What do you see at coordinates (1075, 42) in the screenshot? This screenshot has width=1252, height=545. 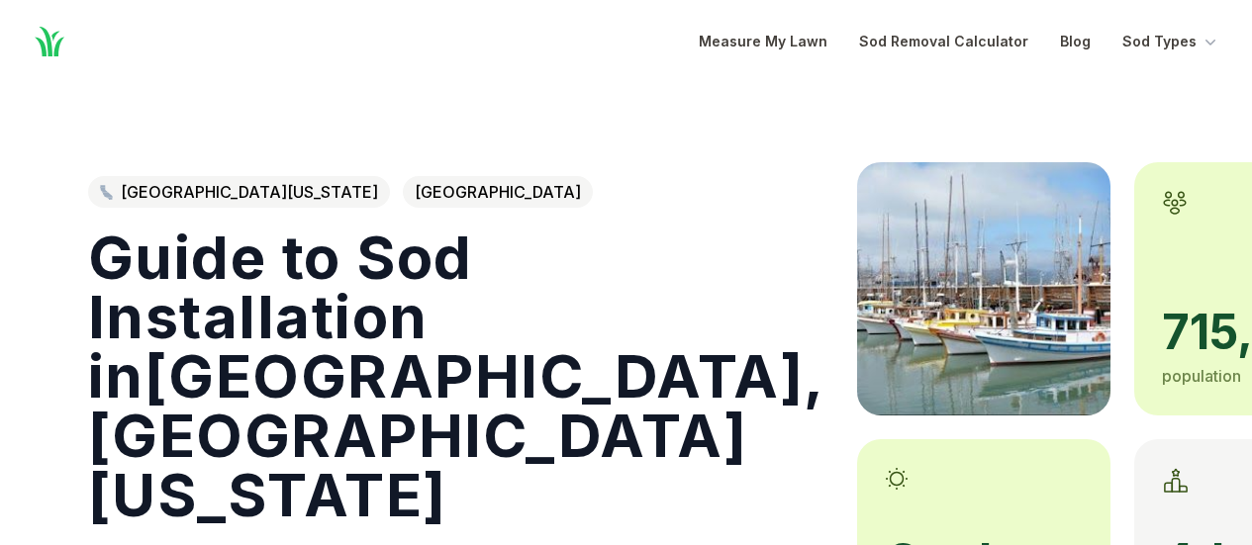 I see `a: Blog` at bounding box center [1075, 42].